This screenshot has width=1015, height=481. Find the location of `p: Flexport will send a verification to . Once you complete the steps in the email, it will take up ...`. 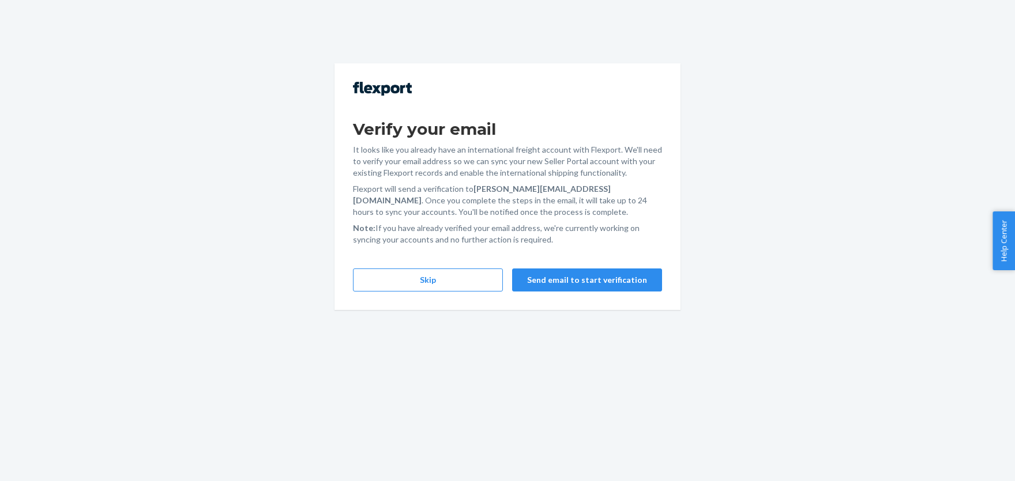

p: Flexport will send a verification to . Once you complete the steps in the email, it will take up ... is located at coordinates (507, 201).